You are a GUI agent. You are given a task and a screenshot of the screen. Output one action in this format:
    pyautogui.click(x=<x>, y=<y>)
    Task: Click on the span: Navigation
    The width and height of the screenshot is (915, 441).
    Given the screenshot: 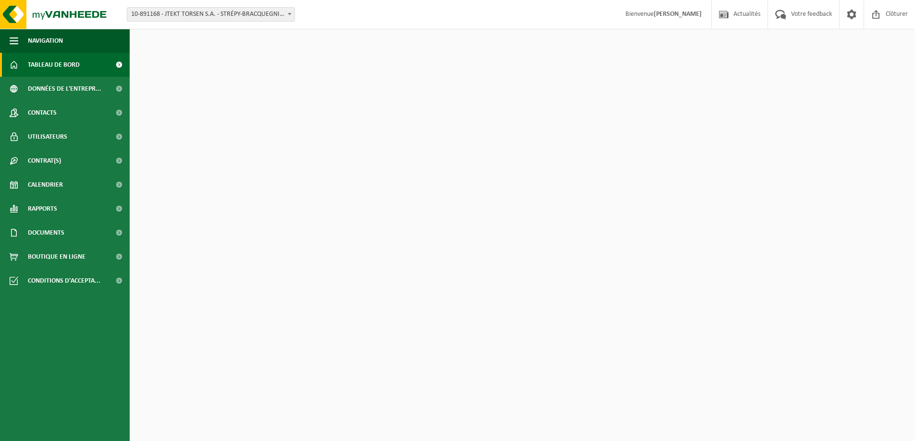 What is the action you would take?
    pyautogui.click(x=45, y=41)
    